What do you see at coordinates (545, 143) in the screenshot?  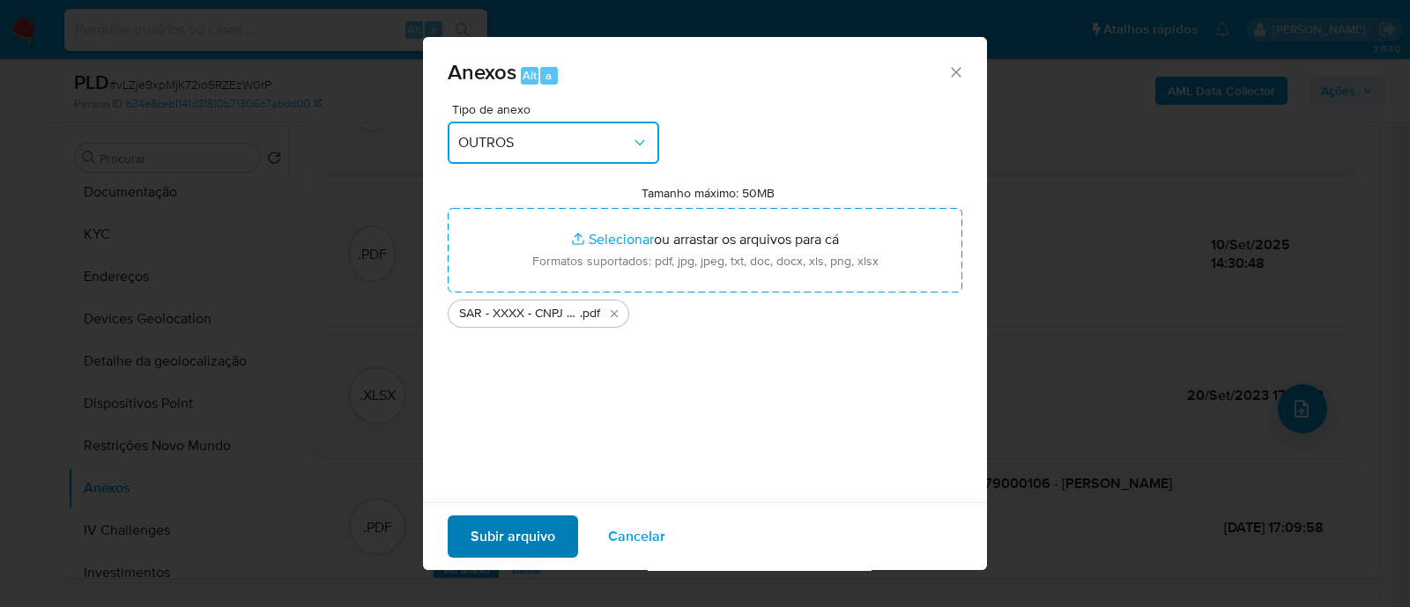 I see `span: OUTROS` at bounding box center [545, 143].